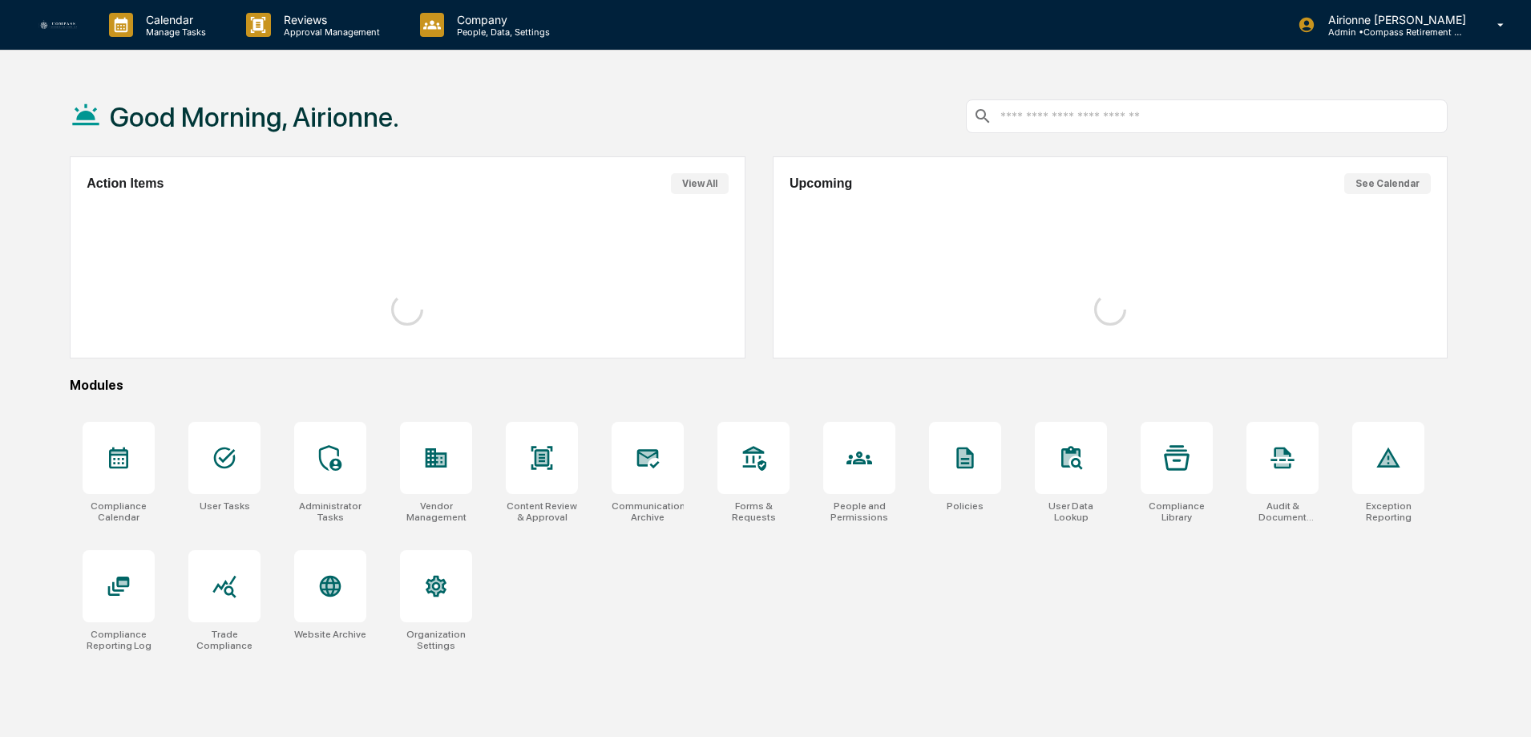  What do you see at coordinates (821, 184) in the screenshot?
I see `h2: Upcoming` at bounding box center [821, 184].